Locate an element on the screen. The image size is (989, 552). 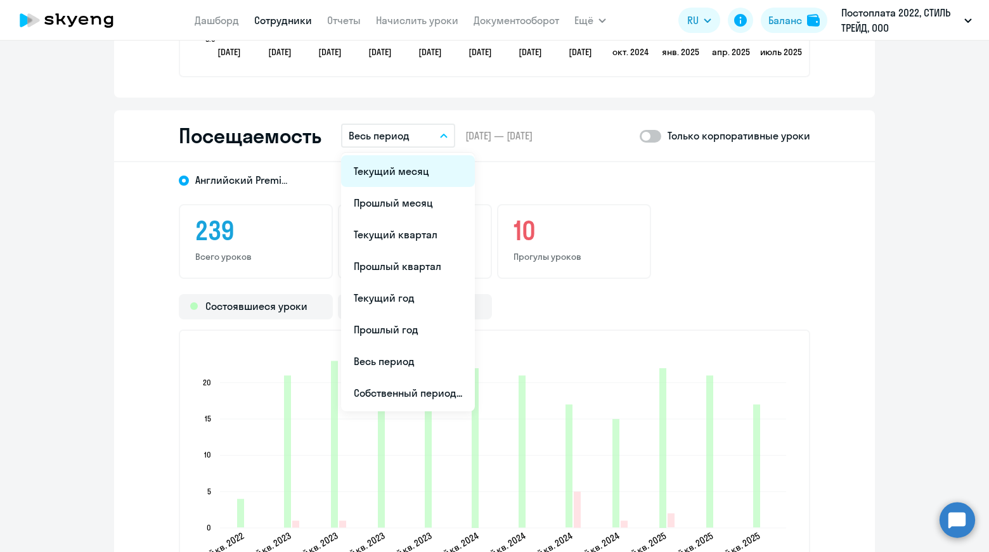
h2: Посещаемость is located at coordinates (250, 136).